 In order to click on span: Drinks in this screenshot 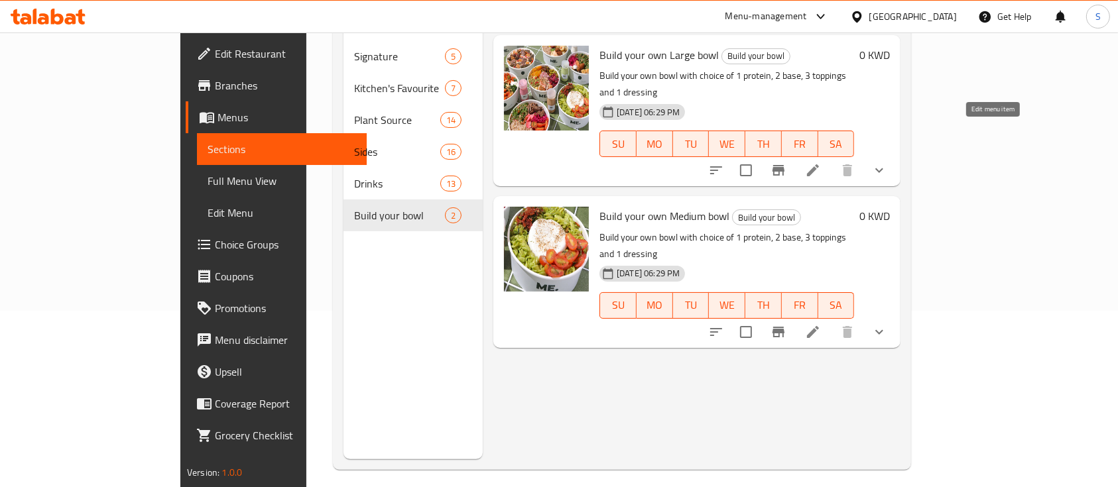, I will do `click(397, 184)`.